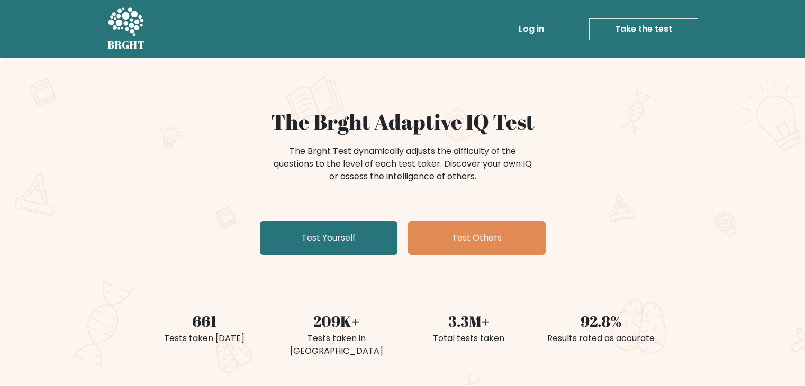 This screenshot has width=805, height=386. What do you see at coordinates (204, 321) in the screenshot?
I see `div: 661` at bounding box center [204, 321].